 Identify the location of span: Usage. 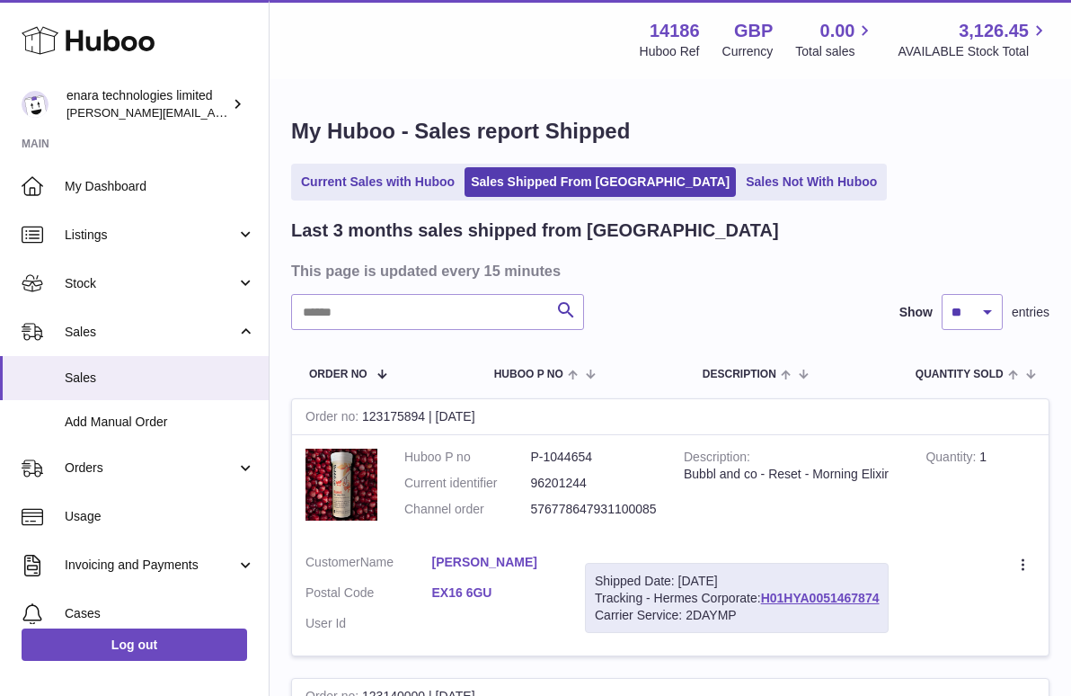
(160, 516).